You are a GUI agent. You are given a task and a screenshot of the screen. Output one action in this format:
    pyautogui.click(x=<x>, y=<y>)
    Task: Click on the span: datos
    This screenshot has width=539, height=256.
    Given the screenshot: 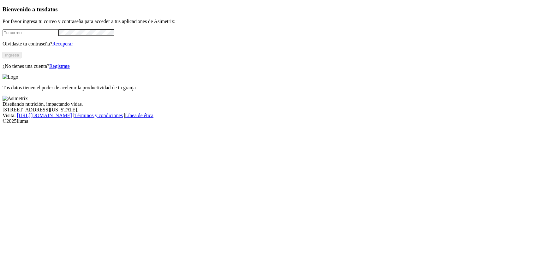 What is the action you would take?
    pyautogui.click(x=51, y=9)
    